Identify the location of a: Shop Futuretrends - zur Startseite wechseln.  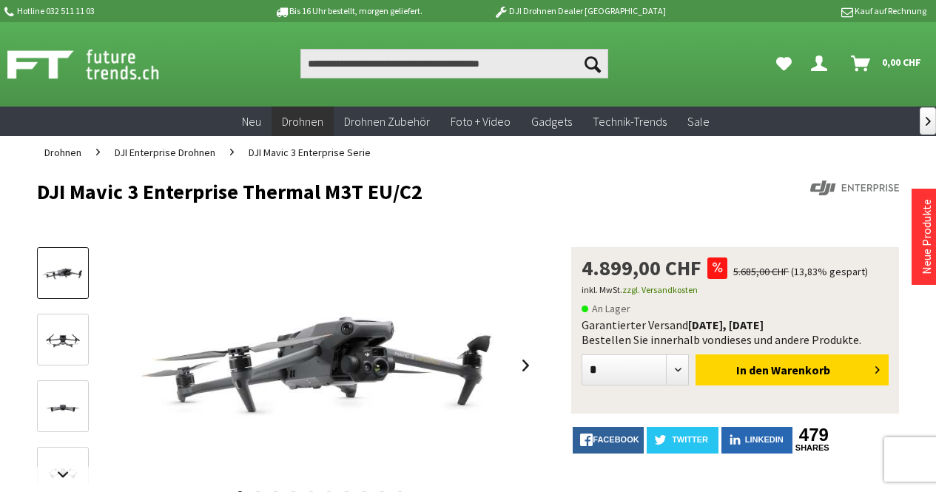
(99, 64).